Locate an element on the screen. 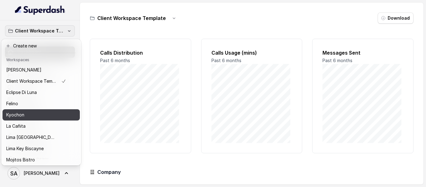 Image resolution: width=426 pixels, height=187 pixels. div: Client Workspace Template is located at coordinates (41, 102).